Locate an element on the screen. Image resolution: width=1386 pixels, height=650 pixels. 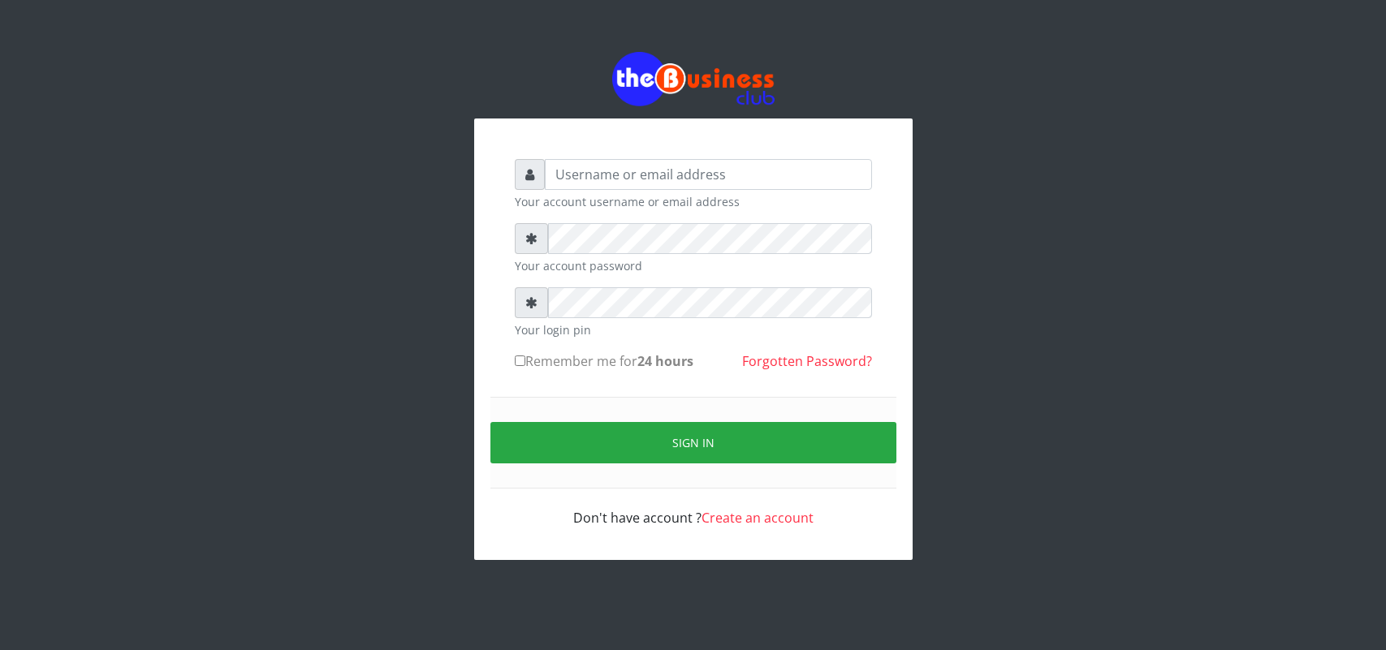
input: Username or email address is located at coordinates (708, 175).